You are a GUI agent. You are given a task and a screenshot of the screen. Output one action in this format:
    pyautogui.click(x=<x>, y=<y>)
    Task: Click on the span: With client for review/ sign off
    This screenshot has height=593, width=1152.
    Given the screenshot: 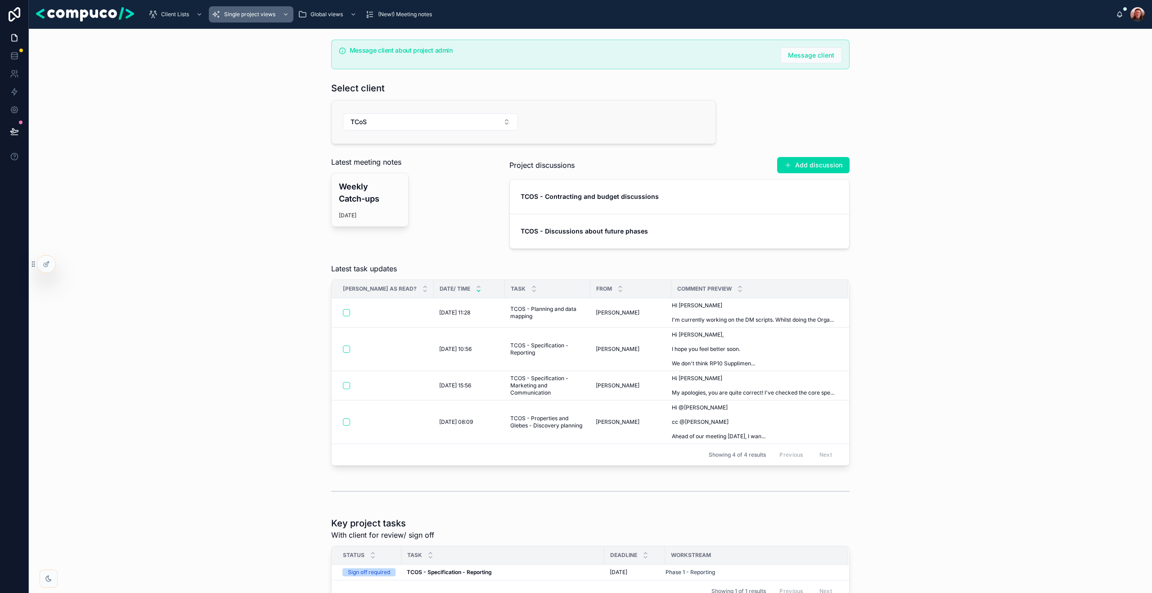 What is the action you would take?
    pyautogui.click(x=383, y=535)
    